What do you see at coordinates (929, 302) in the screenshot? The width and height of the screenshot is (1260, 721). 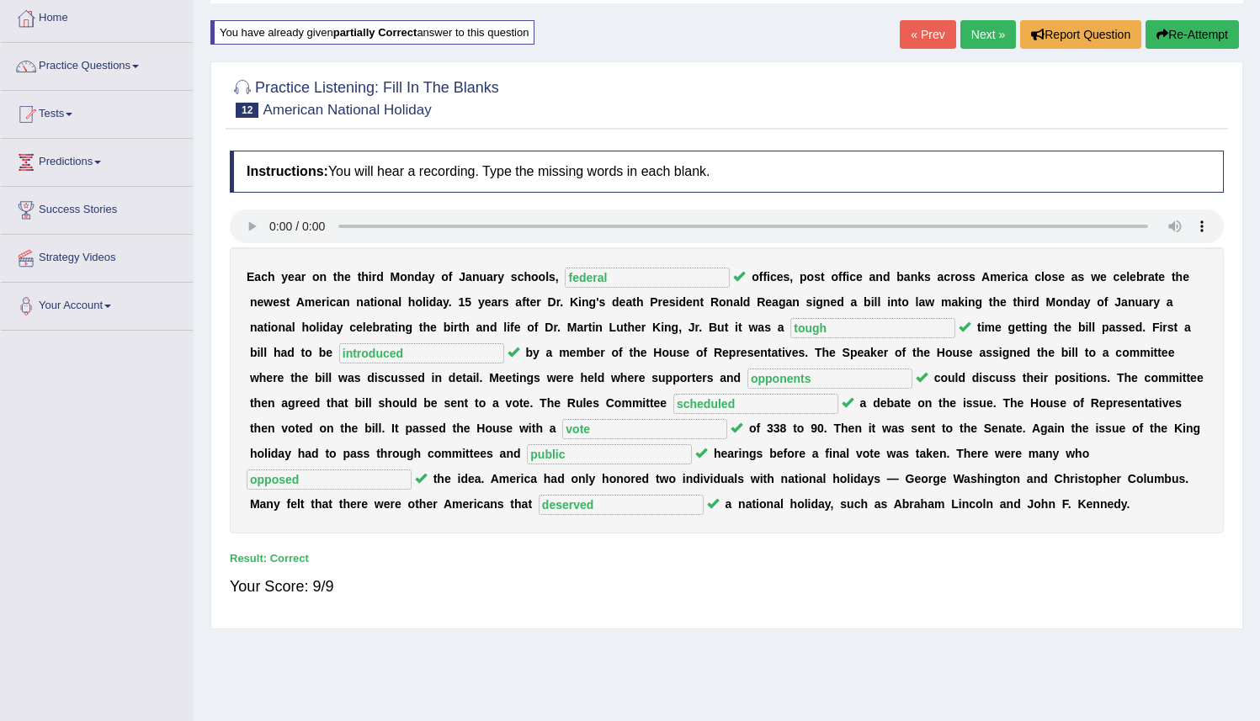 I see `b: w` at bounding box center [929, 302].